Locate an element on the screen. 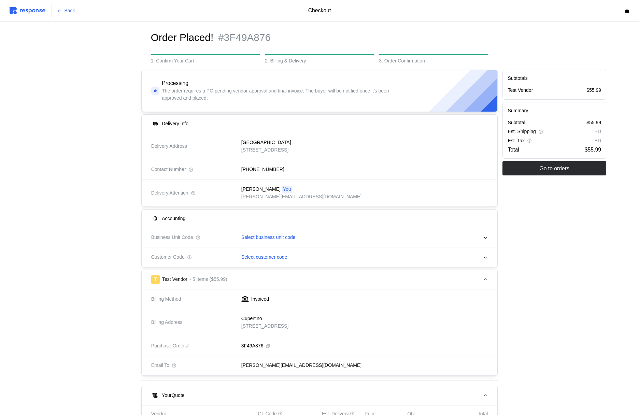 Image resolution: width=639 pixels, height=415 pixels. p: 1. Confirm Your Cart is located at coordinates (205, 61).